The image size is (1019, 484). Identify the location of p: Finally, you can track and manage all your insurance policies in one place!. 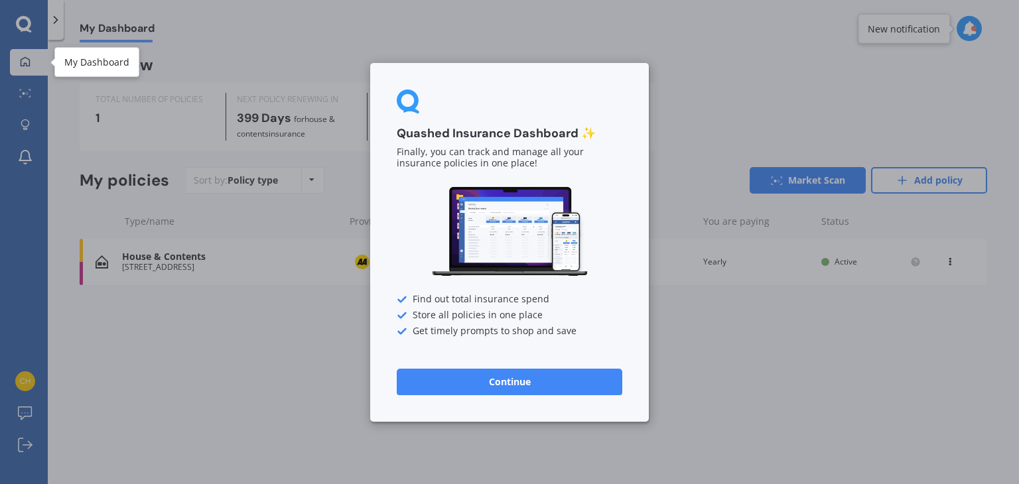
(510, 158).